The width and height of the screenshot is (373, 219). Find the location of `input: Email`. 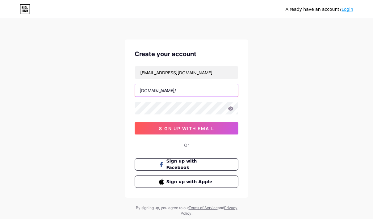

input: Email is located at coordinates (186, 73).